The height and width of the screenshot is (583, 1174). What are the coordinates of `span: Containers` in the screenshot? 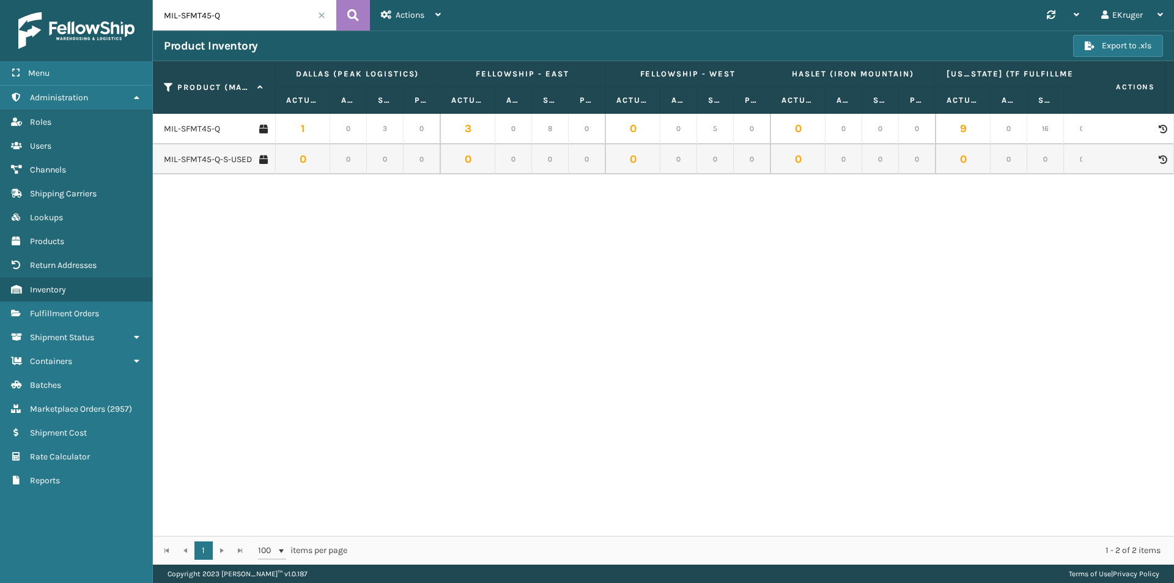 It's located at (51, 361).